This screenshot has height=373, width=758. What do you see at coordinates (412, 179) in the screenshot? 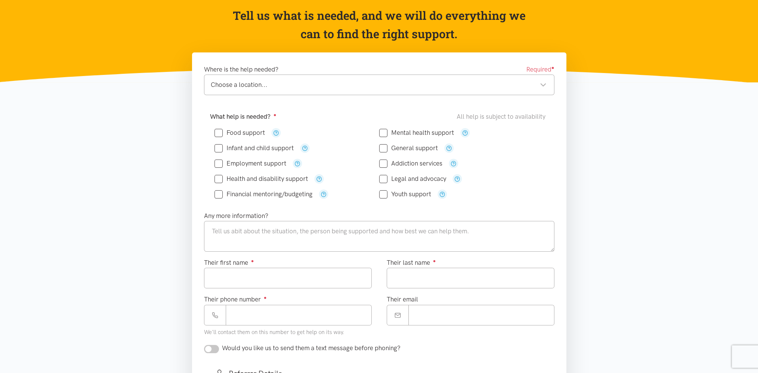
I see `label: Legal and advocacy` at bounding box center [412, 179].